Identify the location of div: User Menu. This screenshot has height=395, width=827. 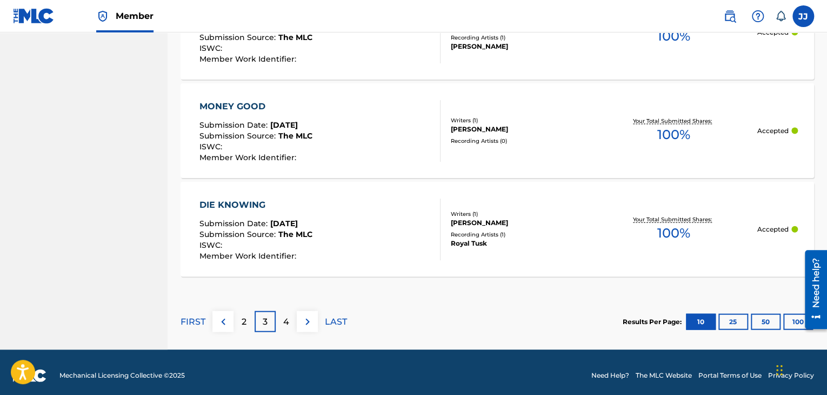
(803, 16).